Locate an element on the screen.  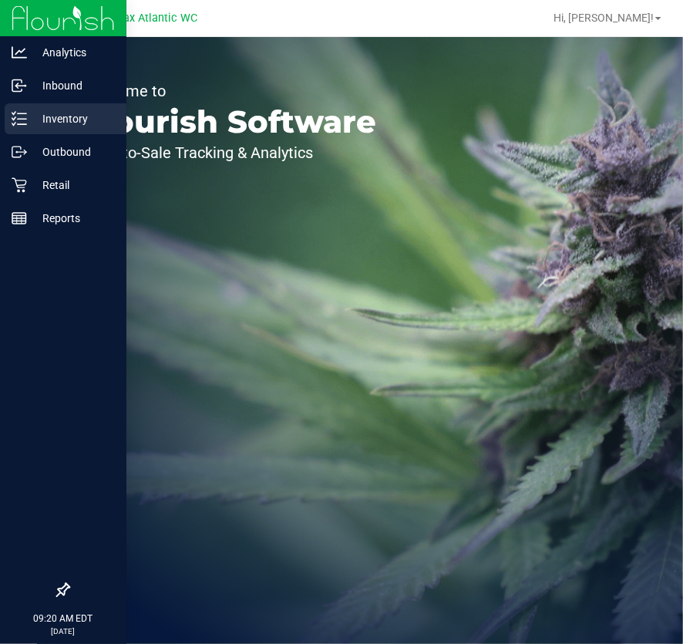
p: Outbound is located at coordinates (73, 152).